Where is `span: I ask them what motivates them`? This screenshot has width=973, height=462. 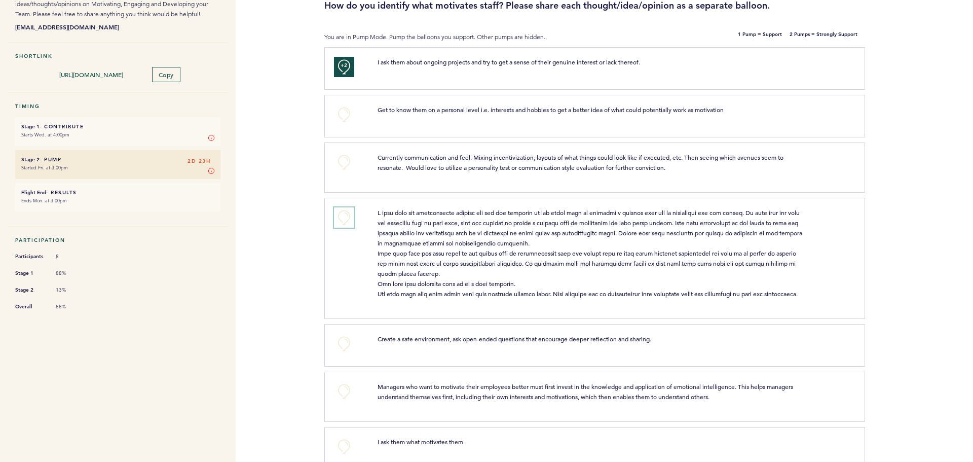 span: I ask them what motivates them is located at coordinates (420, 441).